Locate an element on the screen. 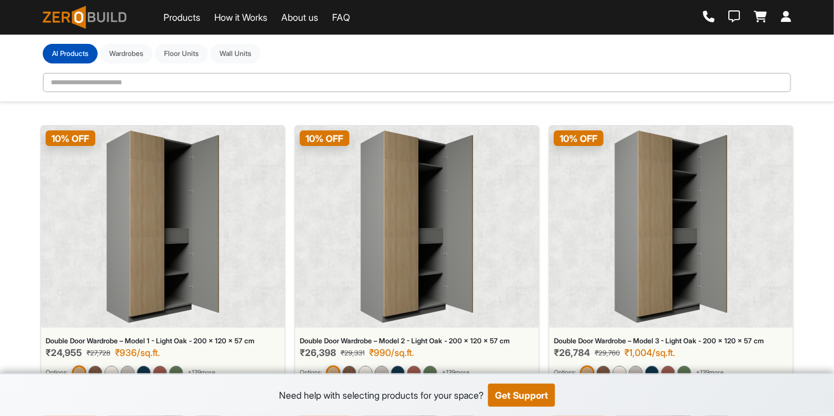 The height and width of the screenshot is (416, 834). a: How it Works is located at coordinates (241, 17).